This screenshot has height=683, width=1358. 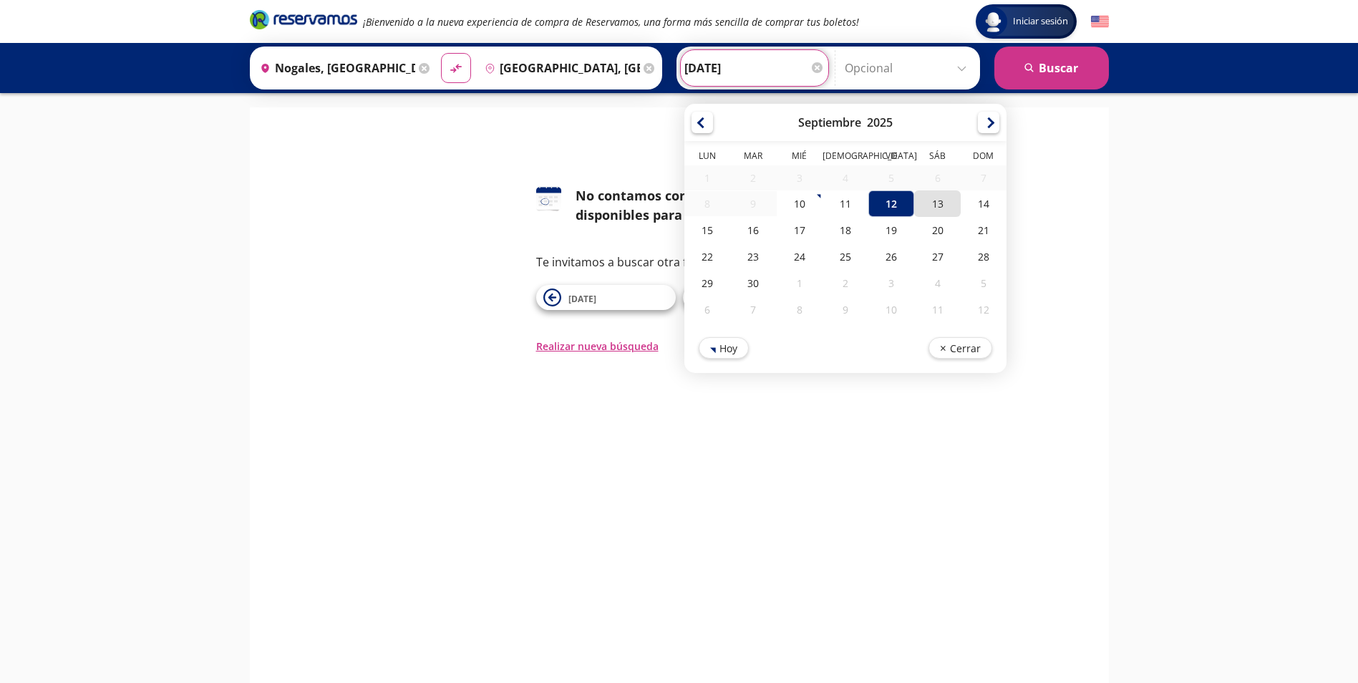 I want to click on div: 13-Sep-25, so click(x=937, y=203).